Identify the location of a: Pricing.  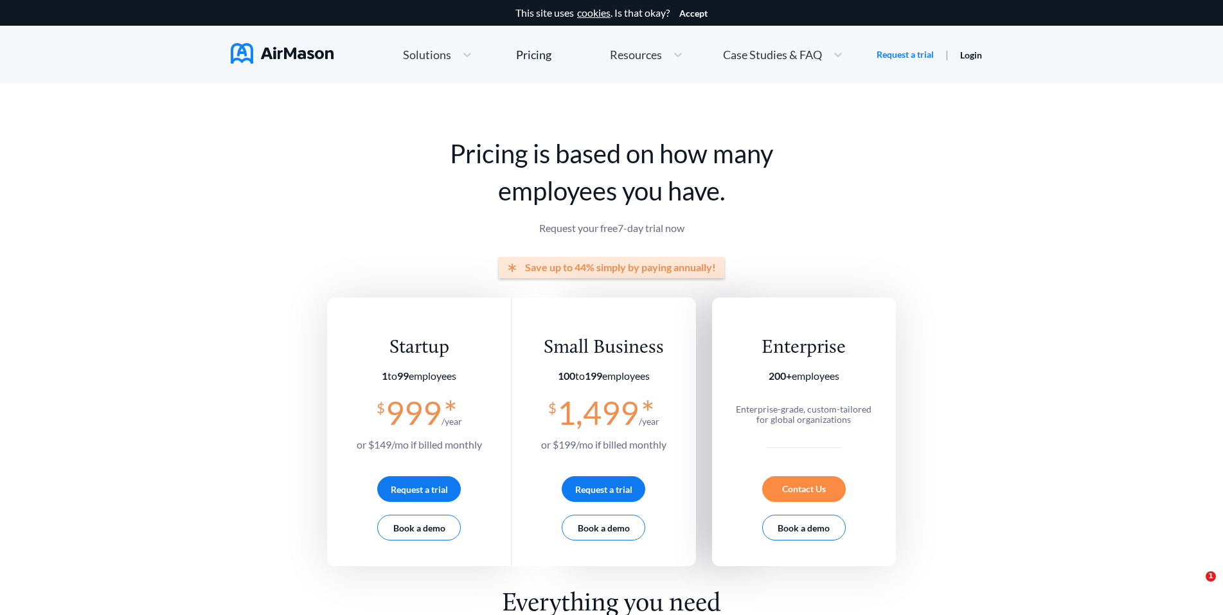
(533, 55).